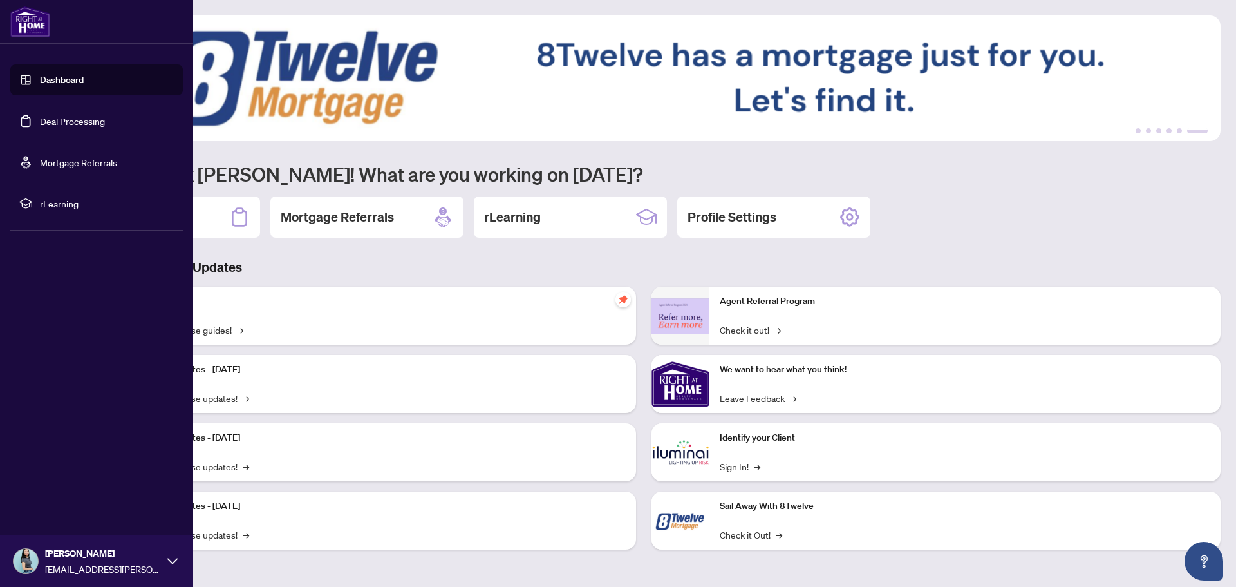 The height and width of the screenshot is (587, 1236). What do you see at coordinates (758, 398) in the screenshot?
I see `a: Leave Feedback→` at bounding box center [758, 398].